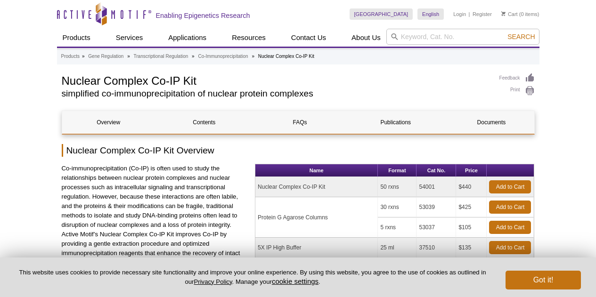  I want to click on a: Feedback, so click(517, 78).